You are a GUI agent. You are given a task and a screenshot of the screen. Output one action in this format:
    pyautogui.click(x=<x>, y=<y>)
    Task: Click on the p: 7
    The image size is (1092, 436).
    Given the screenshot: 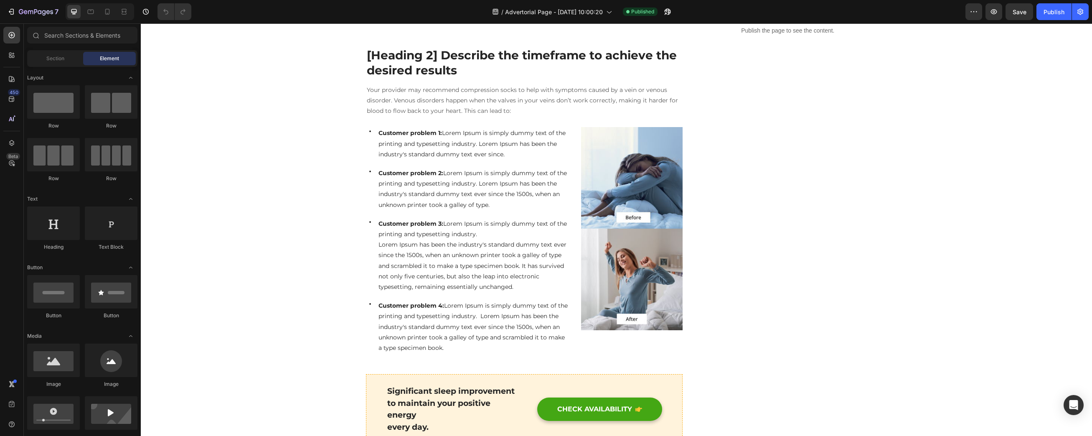 What is the action you would take?
    pyautogui.click(x=56, y=12)
    